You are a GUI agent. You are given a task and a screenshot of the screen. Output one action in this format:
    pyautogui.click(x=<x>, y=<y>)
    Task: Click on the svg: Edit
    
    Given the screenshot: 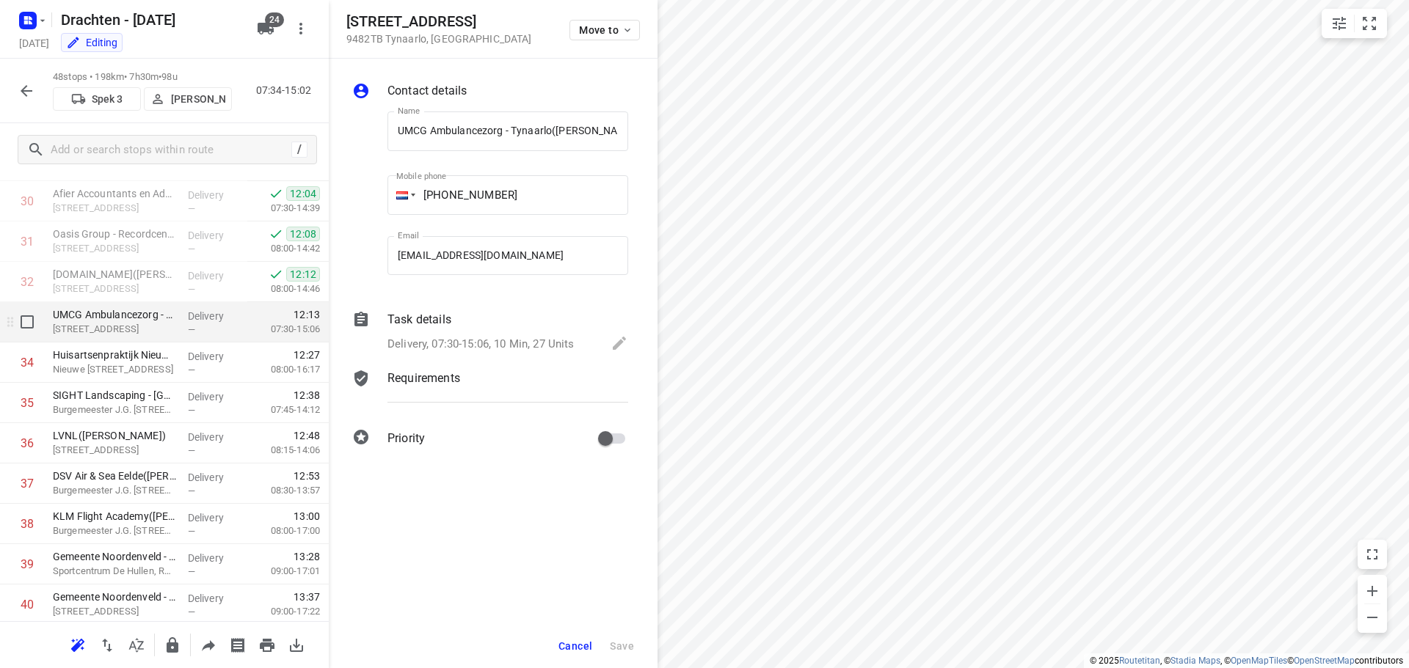 What is the action you would take?
    pyautogui.click(x=619, y=343)
    